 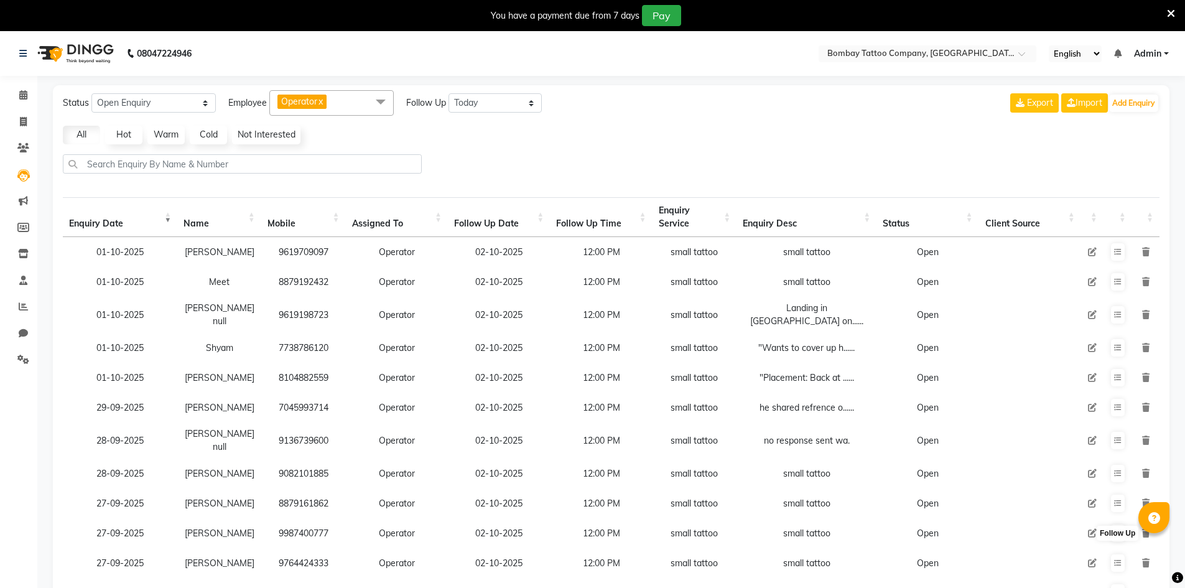 I want to click on td: 8879192432, so click(x=304, y=282).